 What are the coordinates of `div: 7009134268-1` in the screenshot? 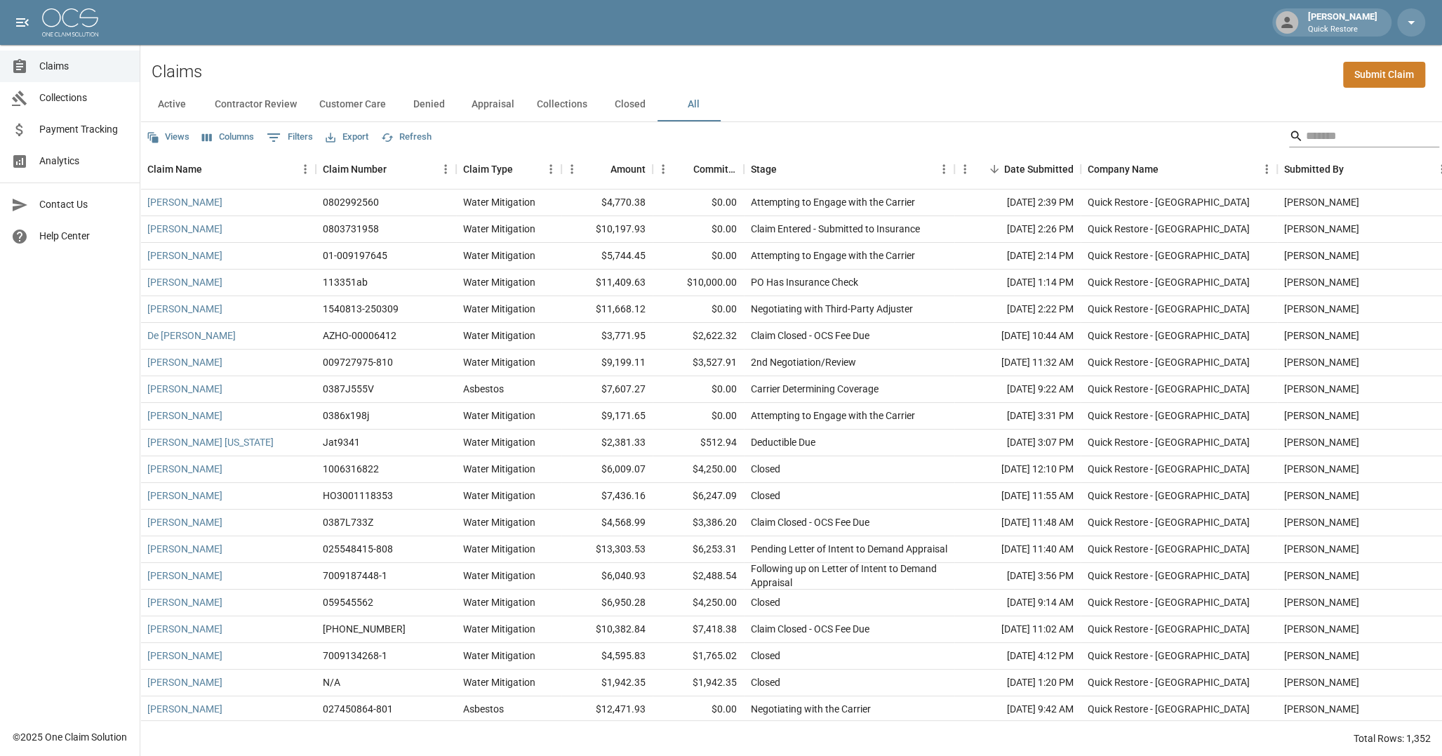 It's located at (355, 656).